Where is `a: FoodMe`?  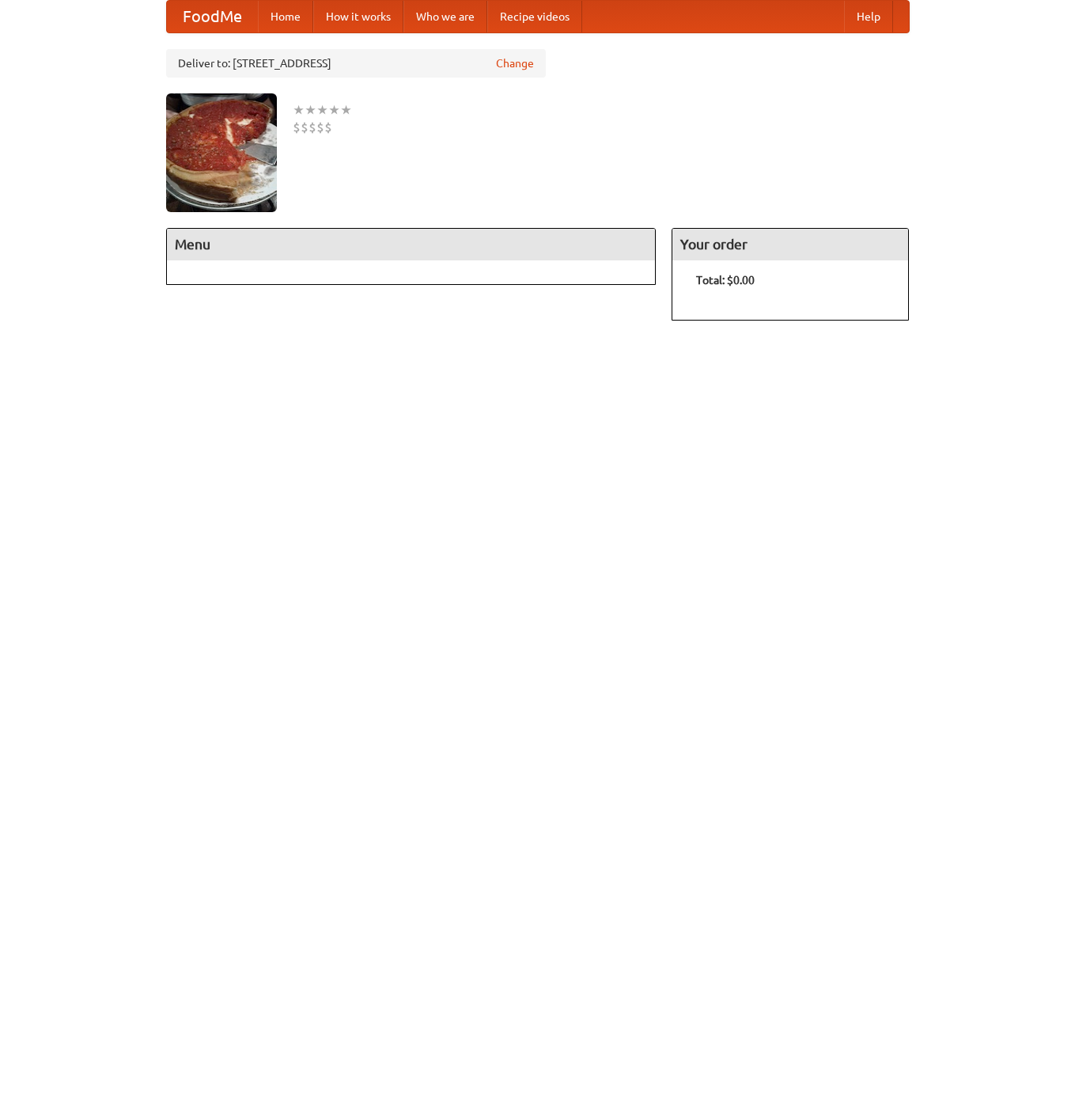 a: FoodMe is located at coordinates (212, 17).